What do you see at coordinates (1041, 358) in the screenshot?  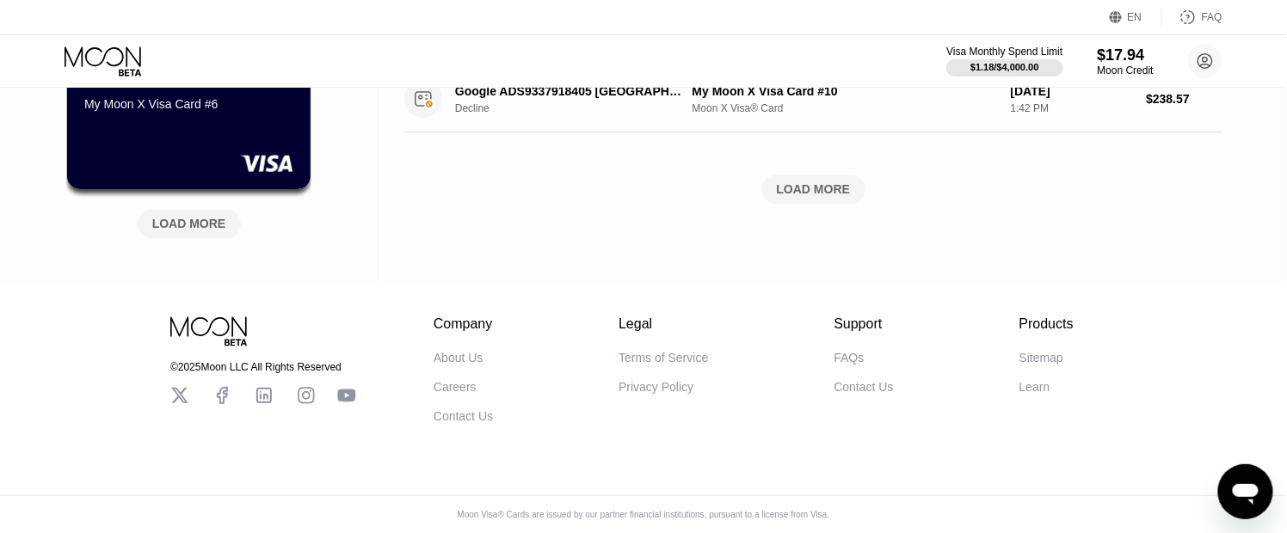 I see `div: Sitemap` at bounding box center [1041, 358].